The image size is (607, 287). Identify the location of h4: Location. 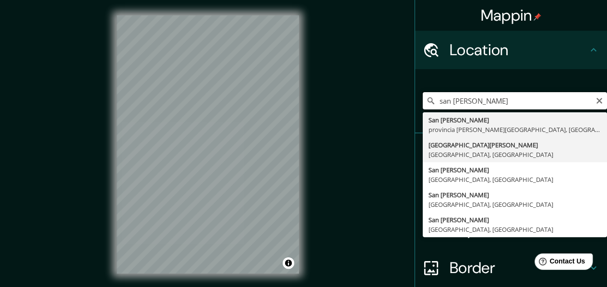
(518, 50).